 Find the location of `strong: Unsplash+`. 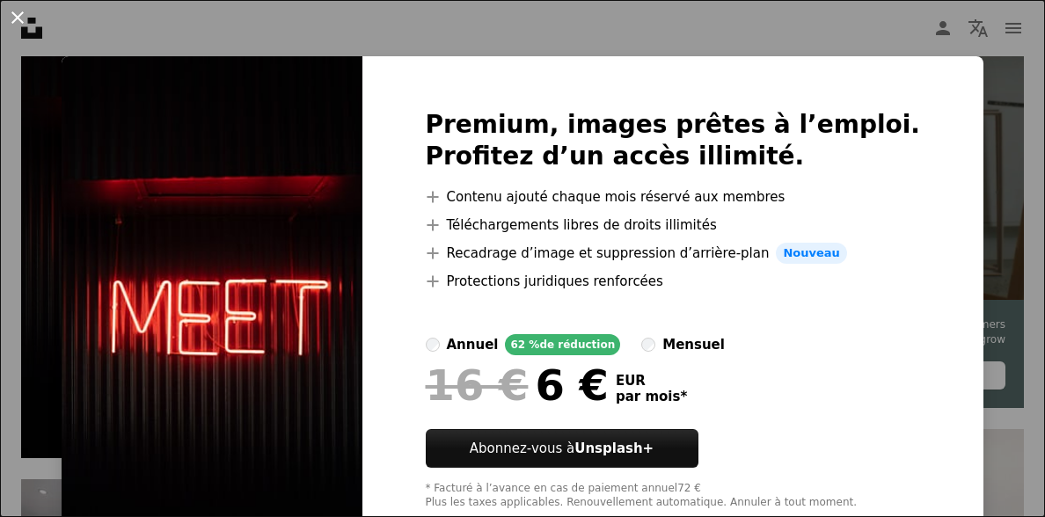

strong: Unsplash+ is located at coordinates (614, 449).